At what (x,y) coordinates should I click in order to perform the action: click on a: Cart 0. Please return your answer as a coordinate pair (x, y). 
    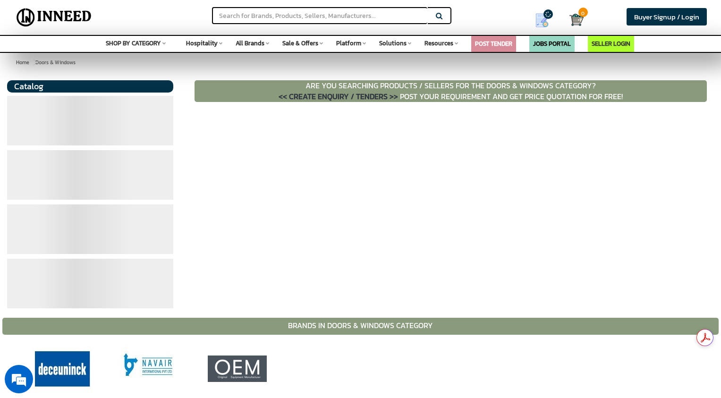
    Looking at the image, I should click on (573, 20).